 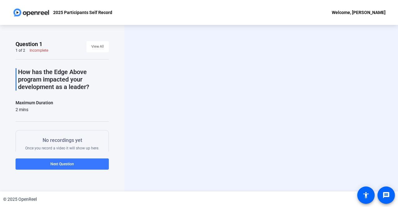 What do you see at coordinates (98, 47) in the screenshot?
I see `span: View All` at bounding box center [98, 47].